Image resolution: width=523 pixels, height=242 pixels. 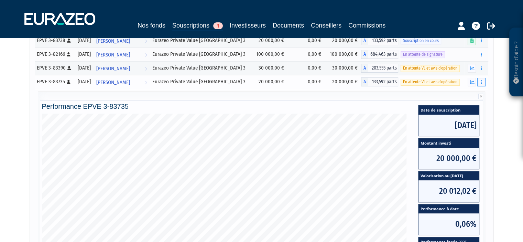 I want to click on span: En attente de signature, so click(x=423, y=54).